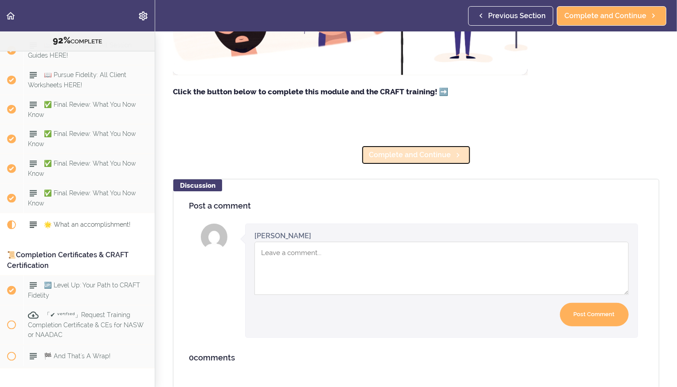 This screenshot has width=677, height=387. What do you see at coordinates (84, 291) in the screenshot?
I see `span: 🆙 Level Up: Your Path to CRAFT Fidelity` at bounding box center [84, 291].